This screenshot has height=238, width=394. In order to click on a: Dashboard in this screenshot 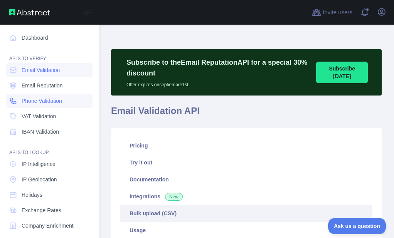, I will do `click(49, 38)`.